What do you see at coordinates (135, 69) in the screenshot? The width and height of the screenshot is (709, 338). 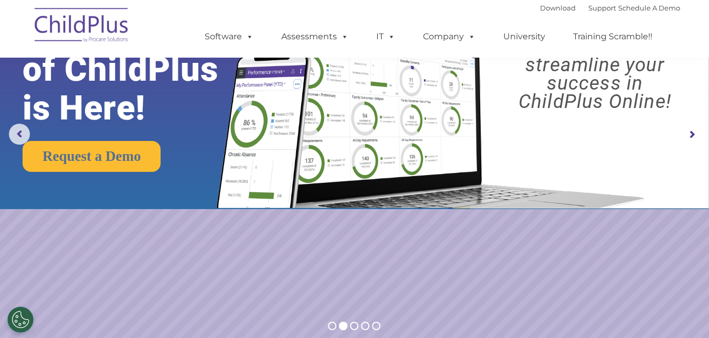 I see `rs-layer: The Future of ChildPlus is Here!` at bounding box center [135, 69].